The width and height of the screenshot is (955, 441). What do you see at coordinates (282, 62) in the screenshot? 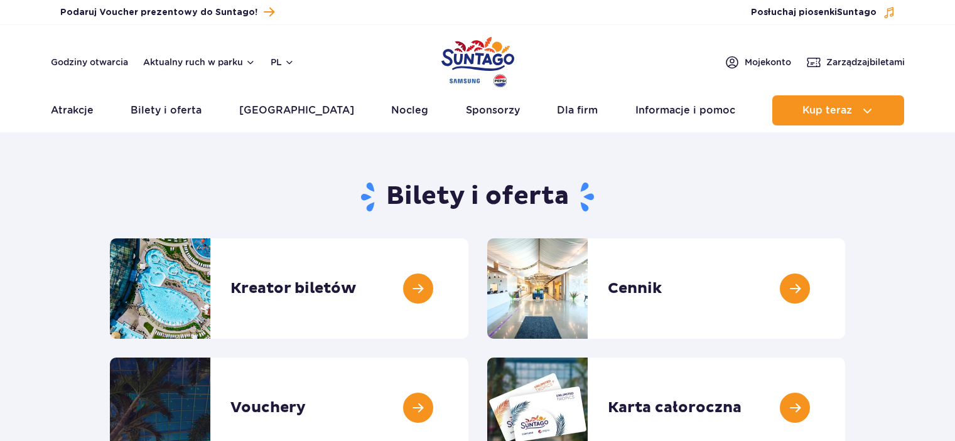
I see `button: pl` at bounding box center [282, 62].